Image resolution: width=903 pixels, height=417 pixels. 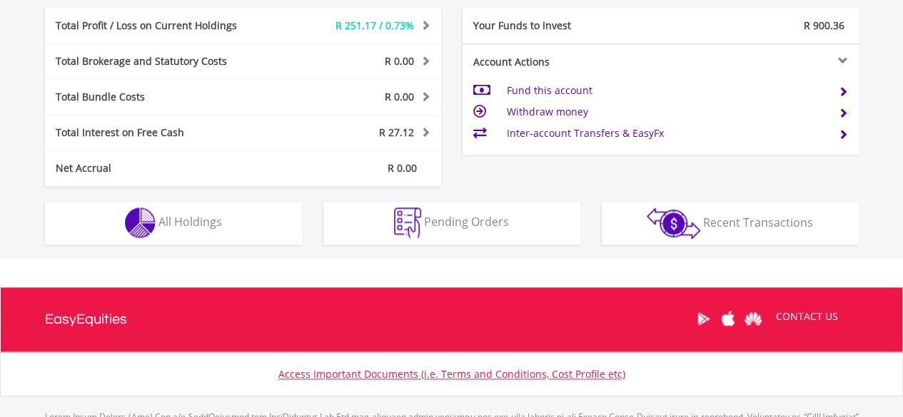 What do you see at coordinates (86, 320) in the screenshot?
I see `a: EasyEquities` at bounding box center [86, 320].